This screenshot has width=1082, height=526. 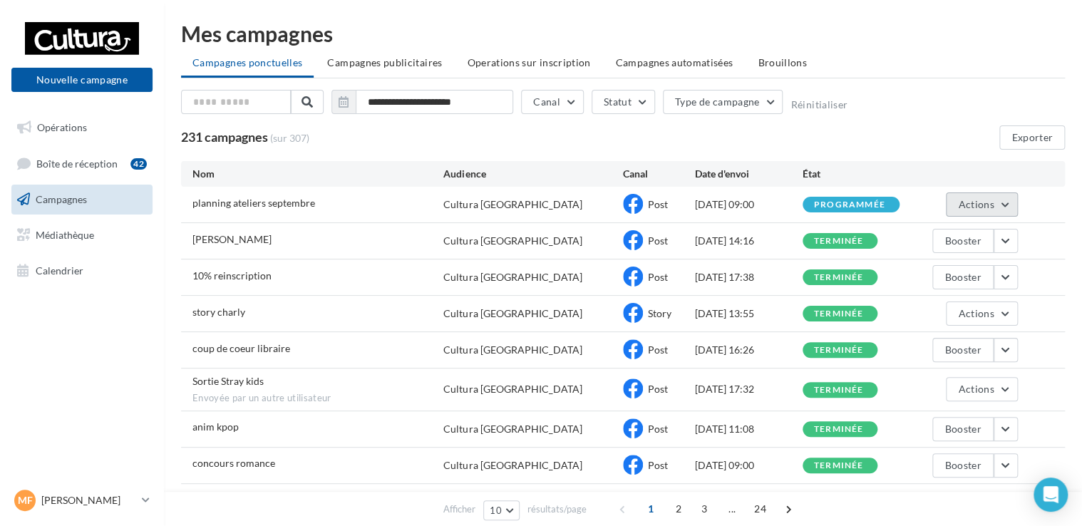 What do you see at coordinates (232, 239) in the screenshot?
I see `span: sabrina carpenters` at bounding box center [232, 239].